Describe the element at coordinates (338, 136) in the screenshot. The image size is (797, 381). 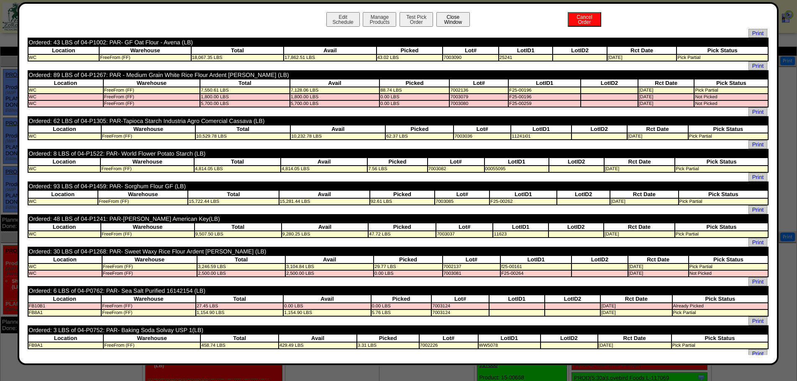
I see `td: 10,232.78 LBS` at that location.